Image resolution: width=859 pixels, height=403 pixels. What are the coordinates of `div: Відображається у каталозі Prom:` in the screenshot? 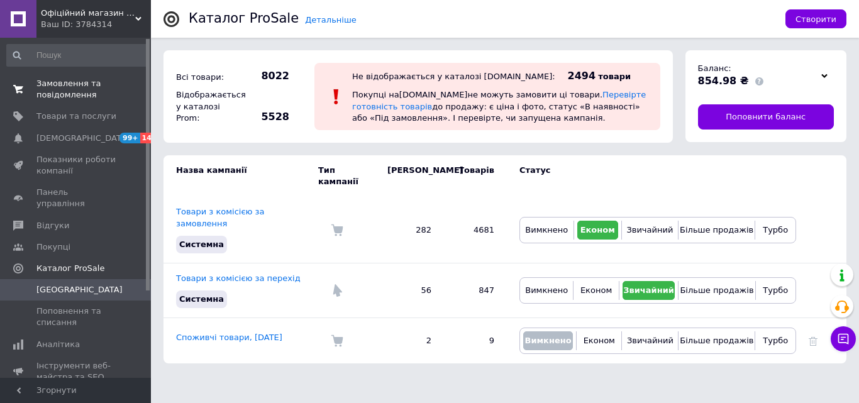 It's located at (207, 106).